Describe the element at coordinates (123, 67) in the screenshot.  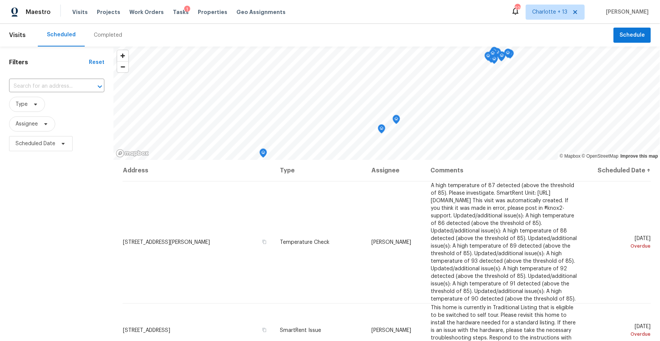
I see `span: Zoom out` at that location.